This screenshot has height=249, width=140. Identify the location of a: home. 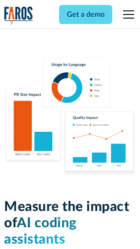
(19, 15).